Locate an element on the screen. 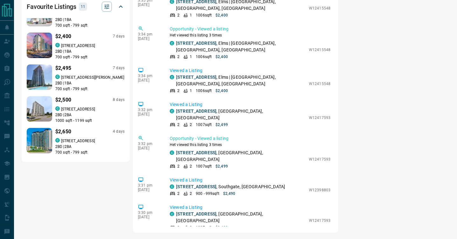 The width and height of the screenshot is (457, 239). p: 11 is located at coordinates (83, 7).